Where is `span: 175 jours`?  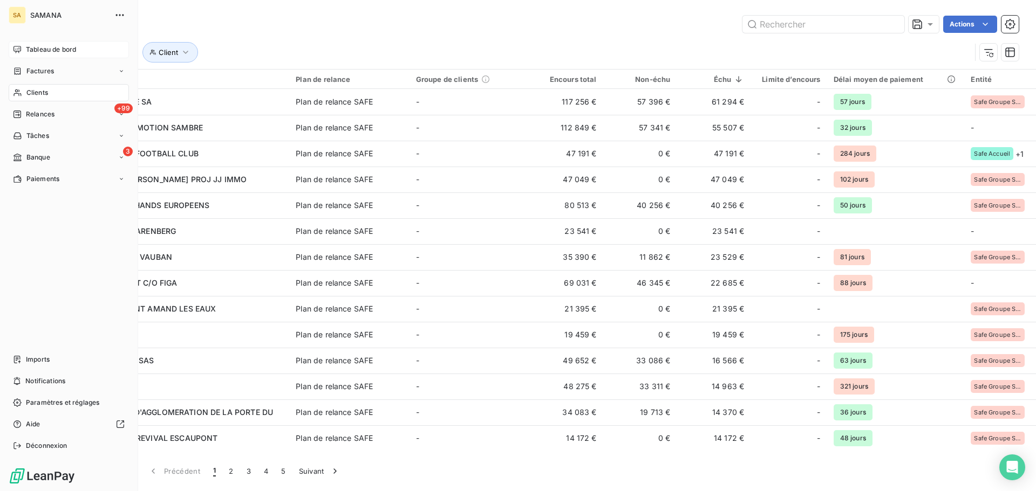 span: 175 jours is located at coordinates (853, 335).